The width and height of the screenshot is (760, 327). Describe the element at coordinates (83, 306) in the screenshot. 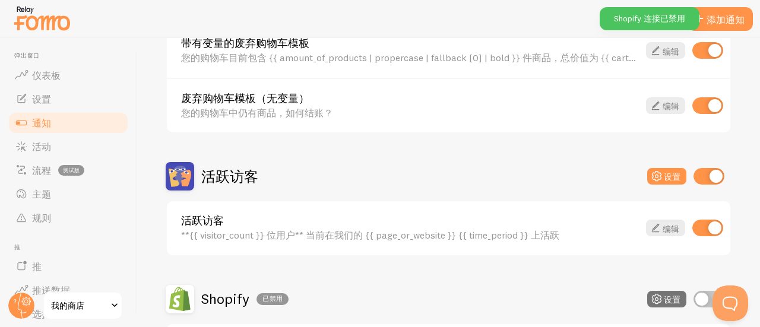

I see `a: 我的商店` at that location.